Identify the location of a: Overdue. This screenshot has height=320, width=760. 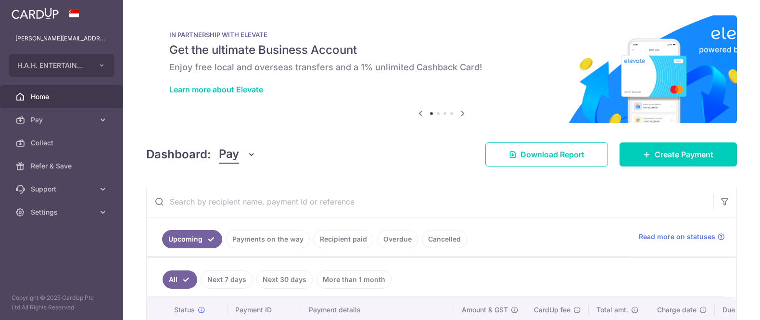
(397, 239).